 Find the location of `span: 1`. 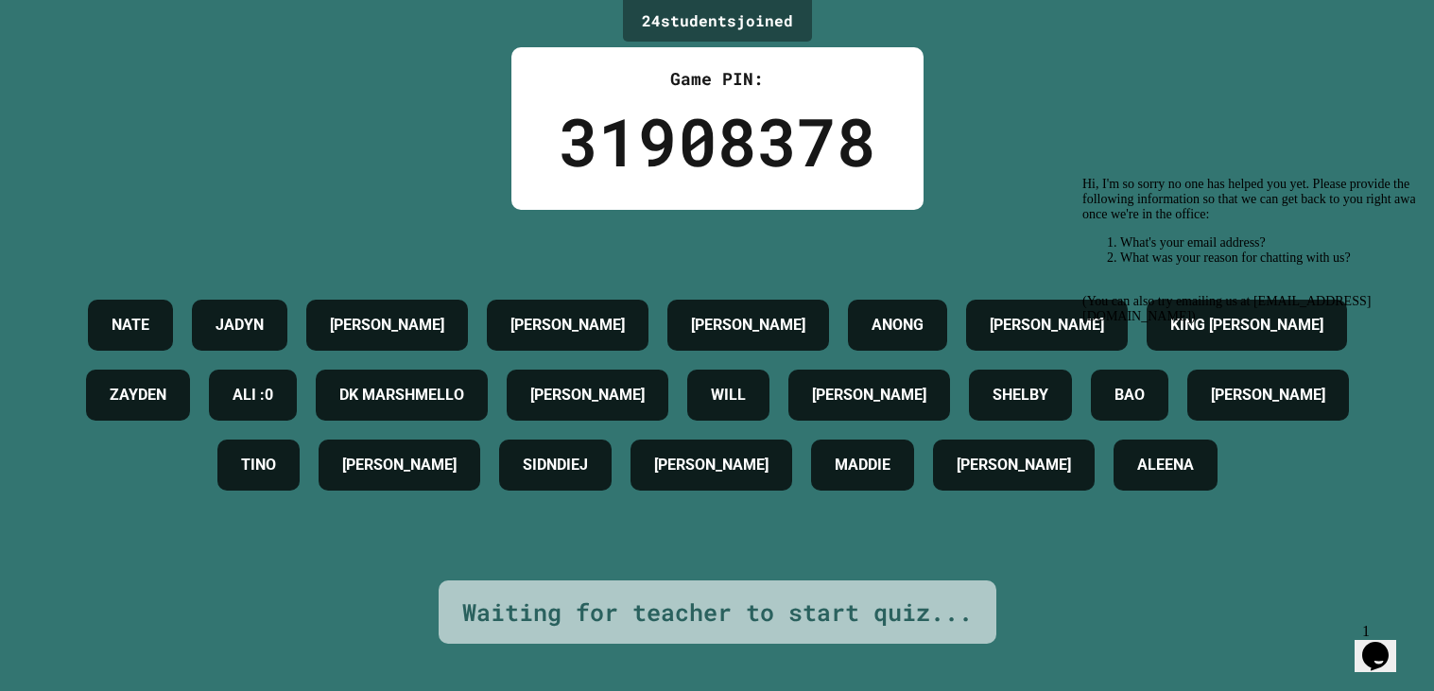

span: 1 is located at coordinates (11, 15).